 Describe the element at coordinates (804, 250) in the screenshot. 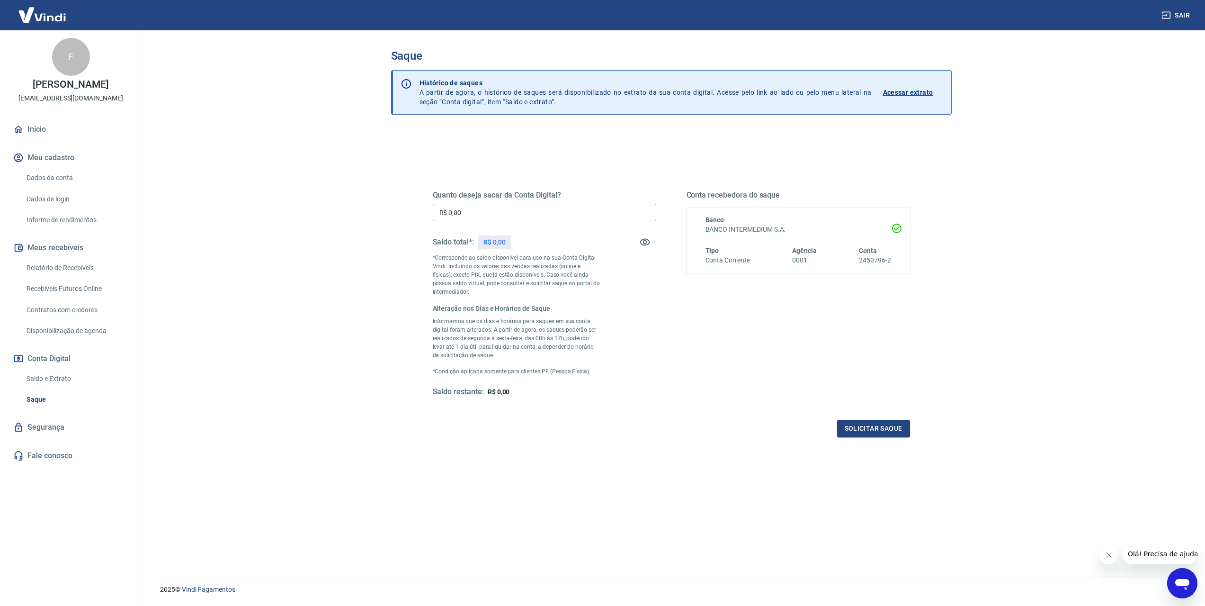

I see `span: Agência` at that location.